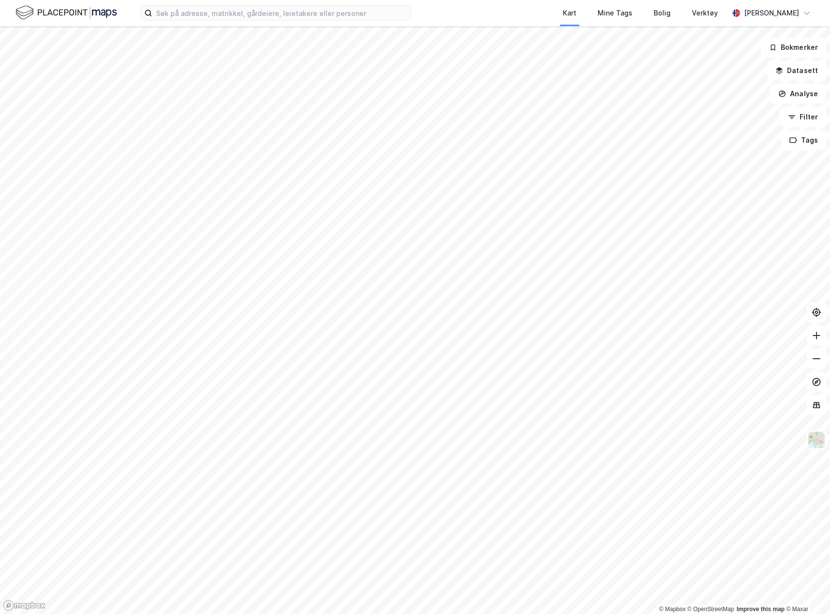 The image size is (830, 614). I want to click on input: Søk på adresse, matrikkel, gårdeiere, leietakere eller personer, so click(281, 13).